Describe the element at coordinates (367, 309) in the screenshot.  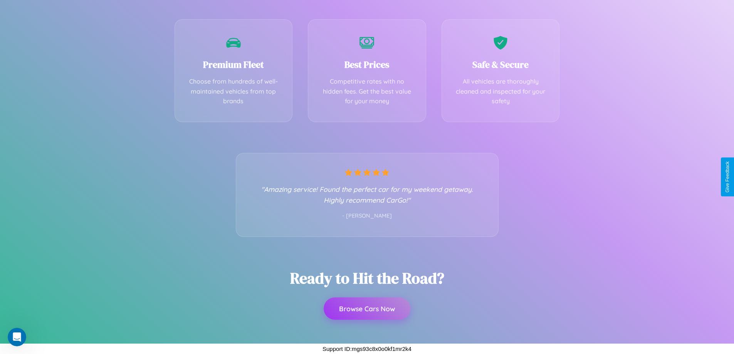
I see `button: Browse Cars Now` at that location.